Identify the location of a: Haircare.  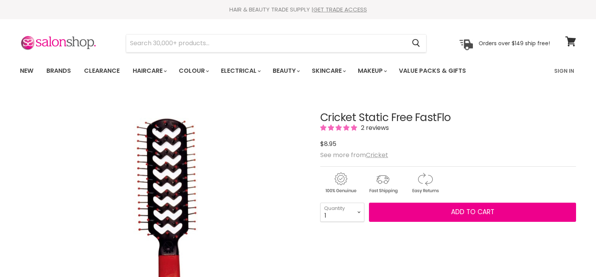
(149, 71).